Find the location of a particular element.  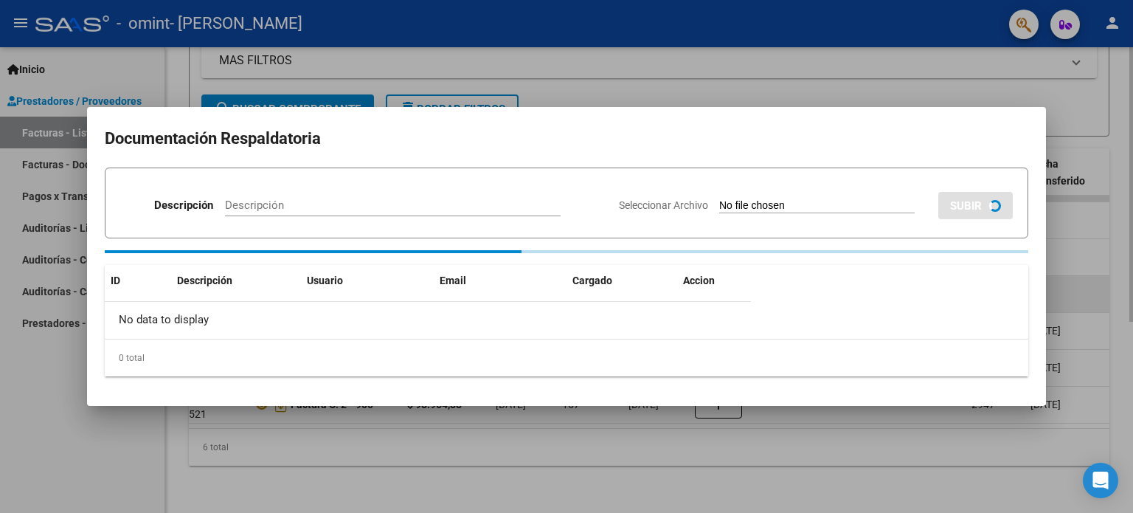

datatable-header-cell: Email is located at coordinates (500, 280).